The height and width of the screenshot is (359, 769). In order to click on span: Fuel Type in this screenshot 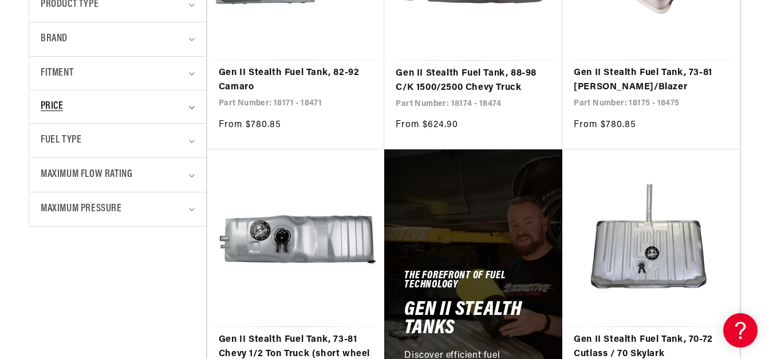, I will do `click(61, 140)`.